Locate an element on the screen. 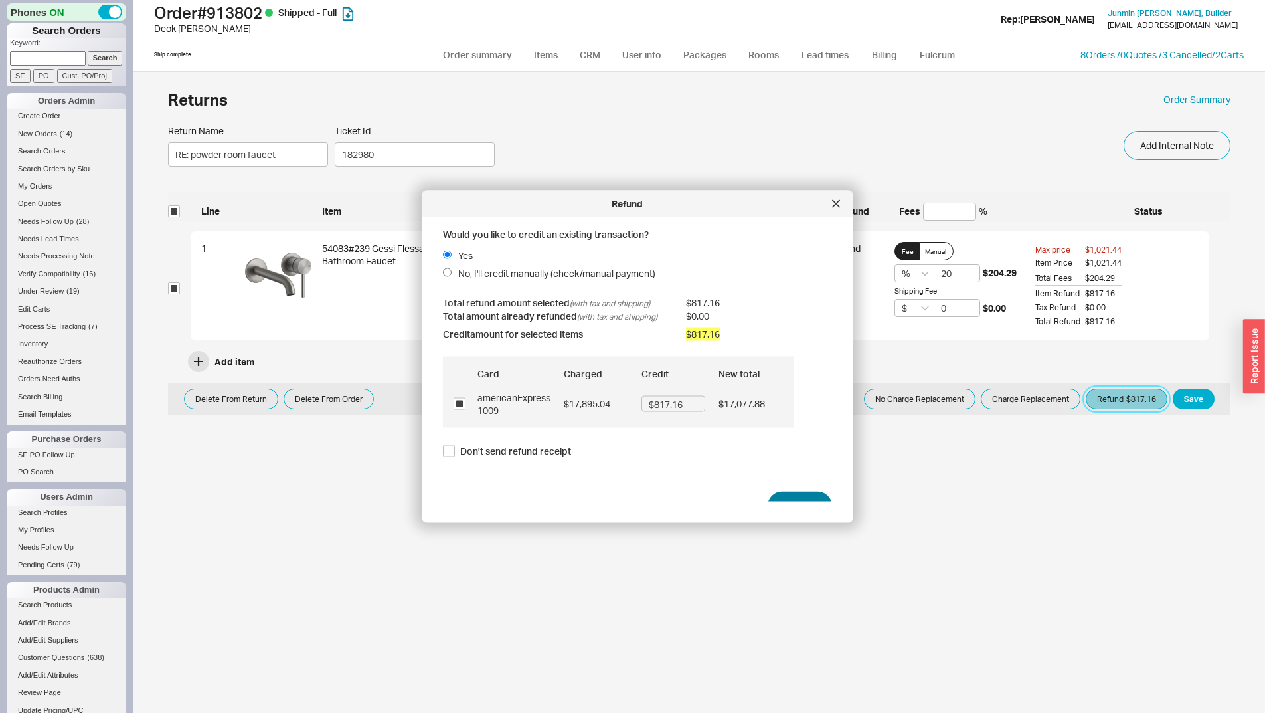 This screenshot has height=713, width=1265. button: Delete From Return is located at coordinates (231, 398).